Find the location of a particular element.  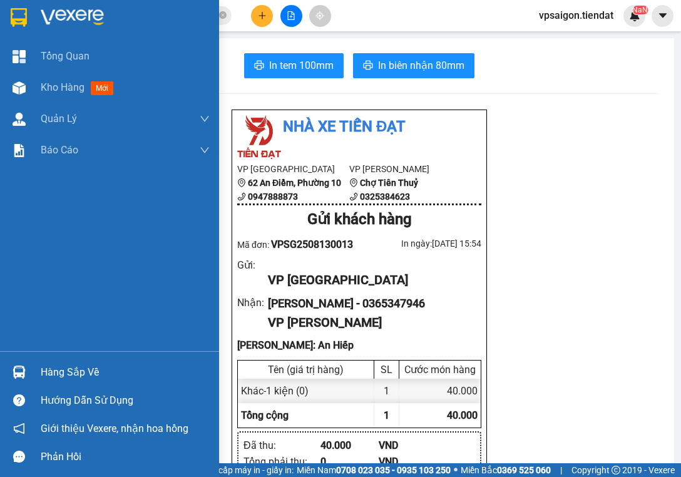

div: 0 is located at coordinates (349, 461).